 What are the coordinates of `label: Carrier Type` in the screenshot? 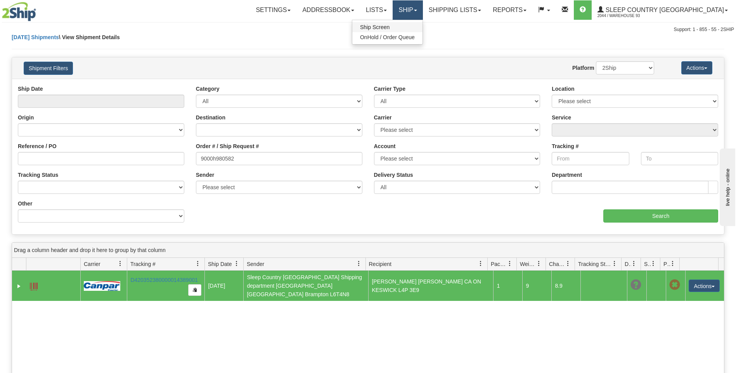 It's located at (389, 89).